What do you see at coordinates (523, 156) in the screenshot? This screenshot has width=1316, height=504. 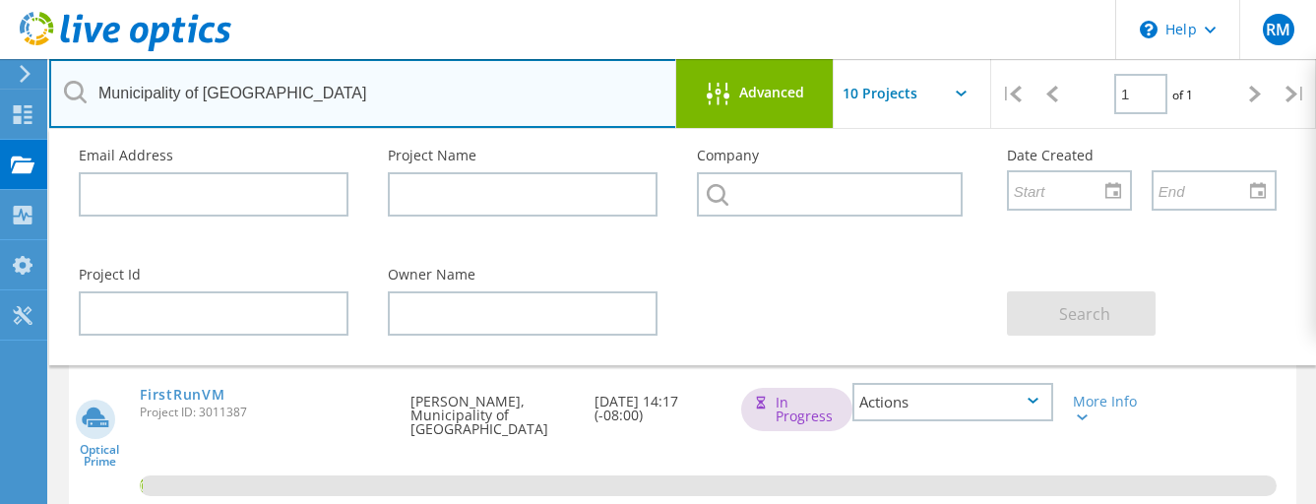 I see `label: Project Name` at bounding box center [523, 156].